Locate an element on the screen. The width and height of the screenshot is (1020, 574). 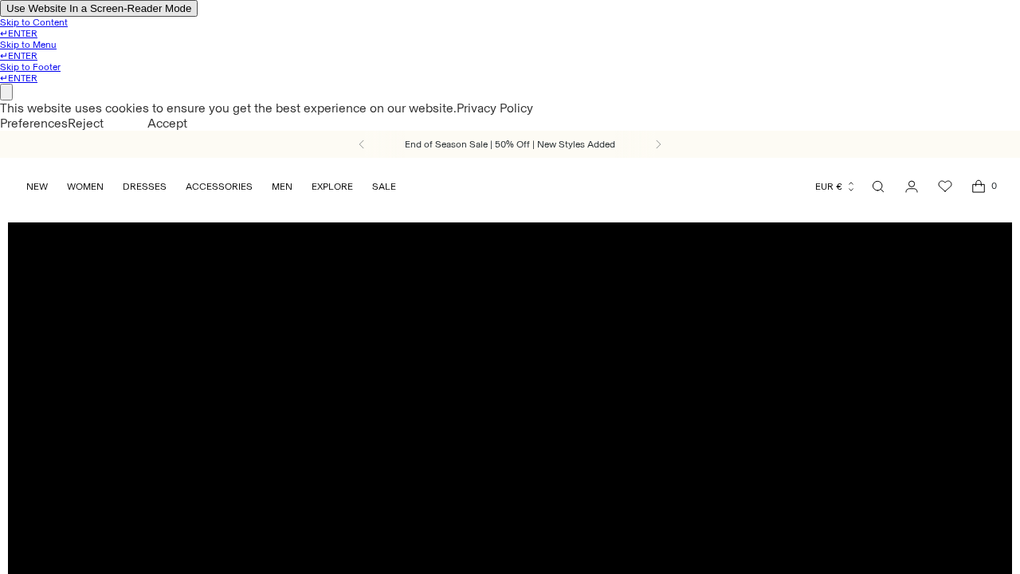
a: SALE is located at coordinates (384, 186).